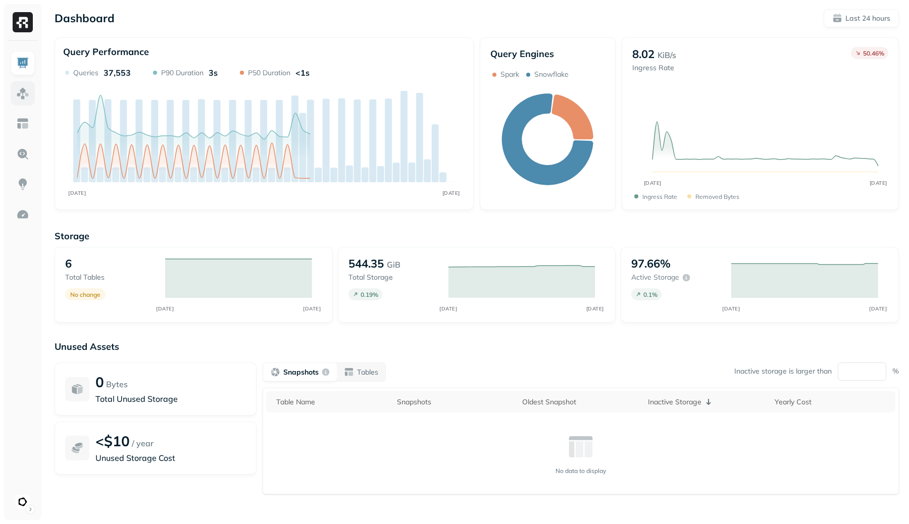  I want to click on p: Snapshots, so click(301, 372).